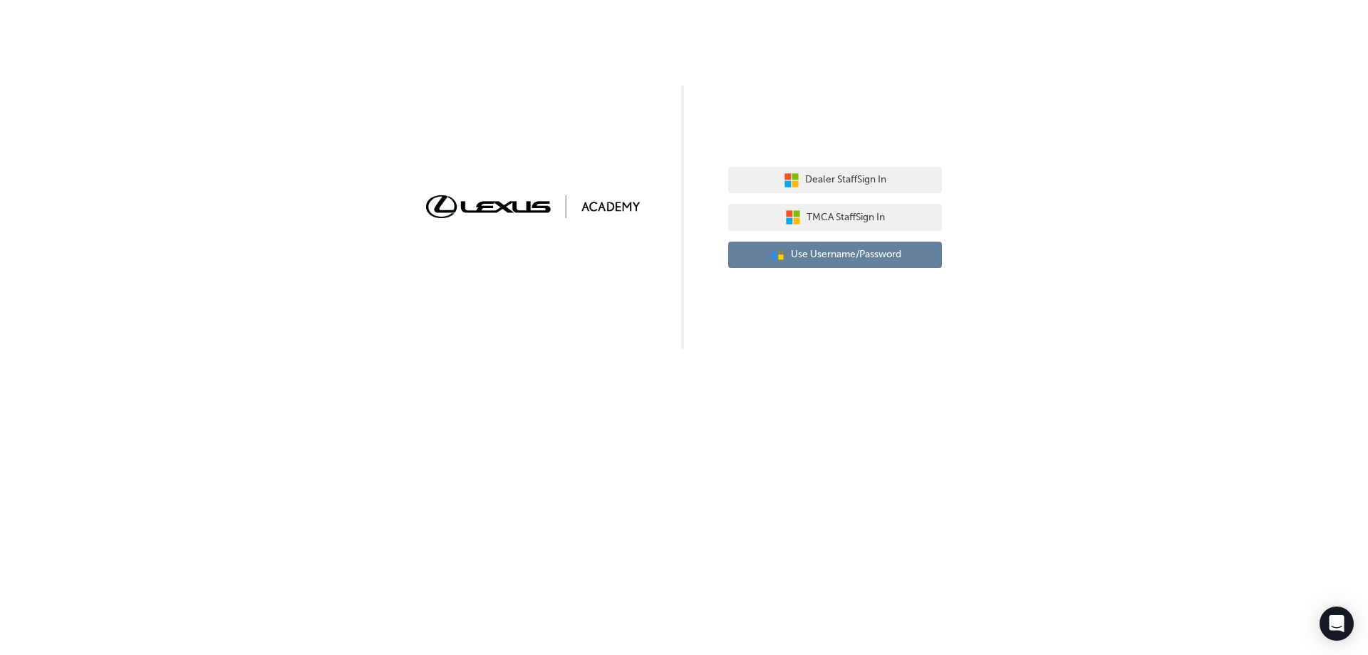 The height and width of the screenshot is (655, 1368). Describe the element at coordinates (835, 255) in the screenshot. I see `button: Use Username/Password` at that location.